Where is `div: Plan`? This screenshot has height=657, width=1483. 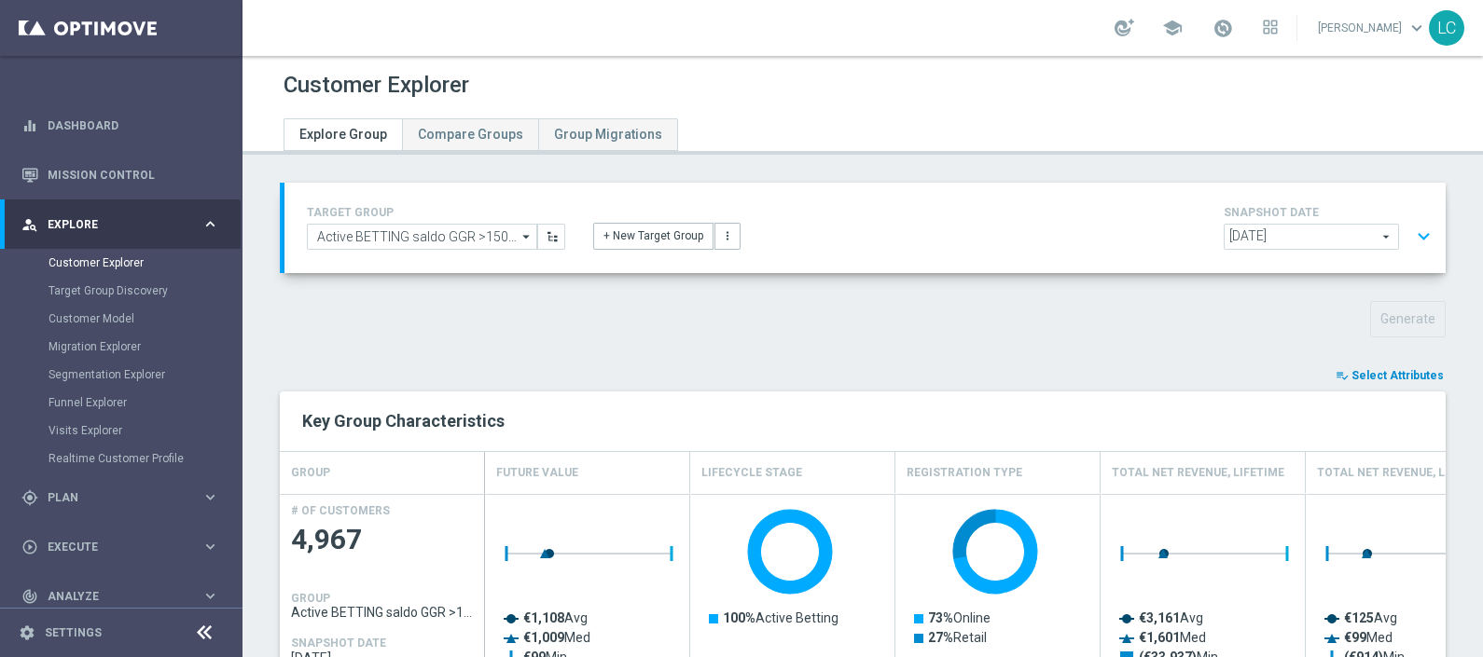 div: Plan is located at coordinates (111, 498).